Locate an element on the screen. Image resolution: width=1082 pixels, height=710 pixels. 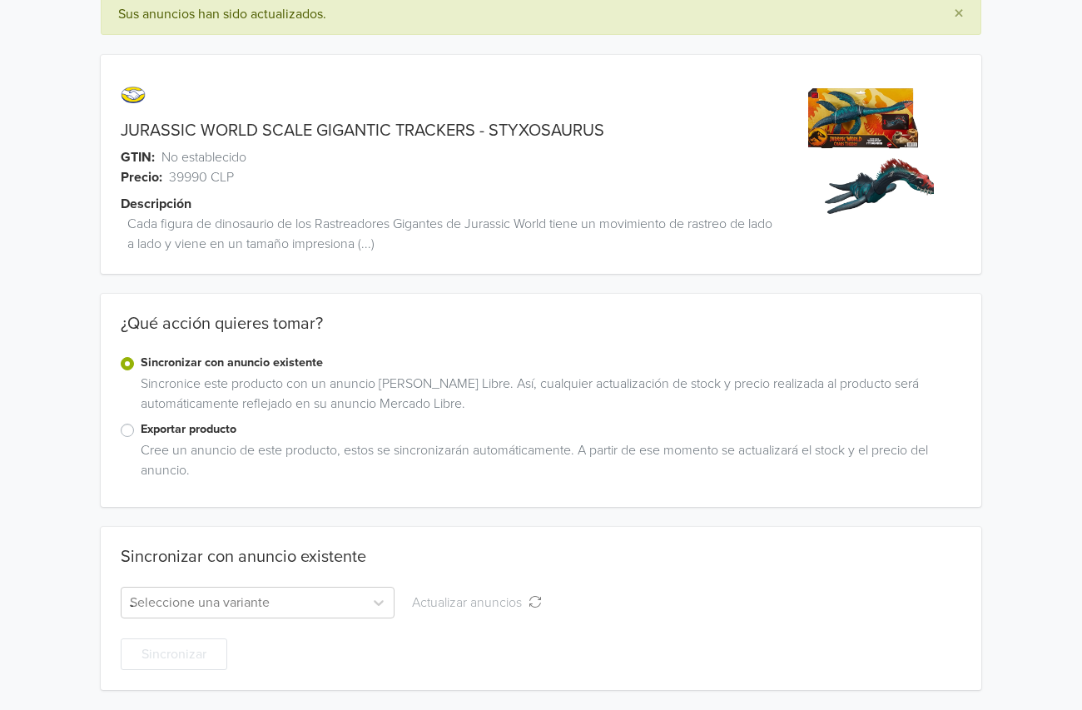
div: Sincronizar con anuncio existente is located at coordinates (243, 557).